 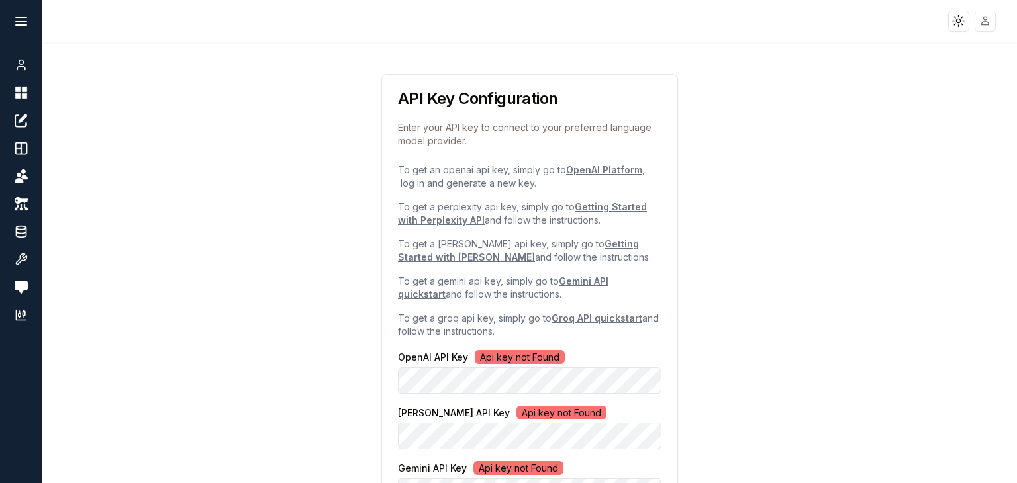 I want to click on p: Enter your API key to connect to your preferred language model provider., so click(x=529, y=134).